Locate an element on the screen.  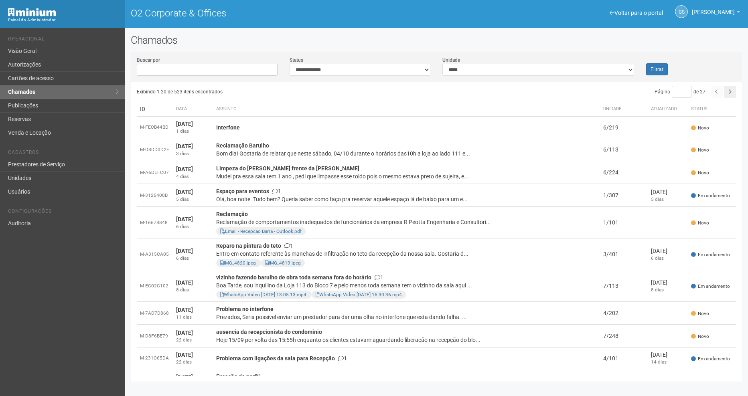
td: 7/248 is located at coordinates (624, 336).